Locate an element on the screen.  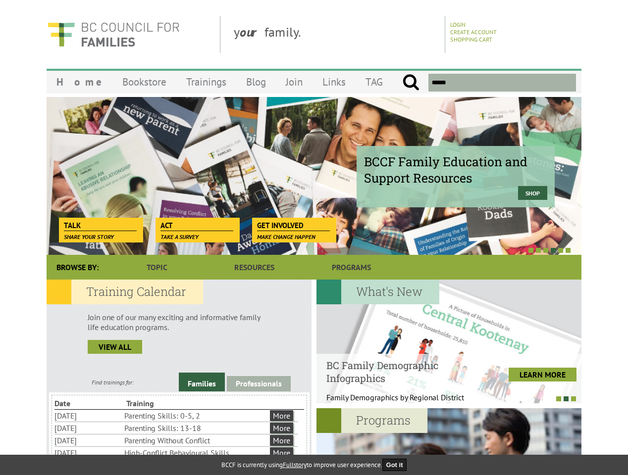
p: Join one of our many exciting and informative family life education programs. is located at coordinates (179, 322).